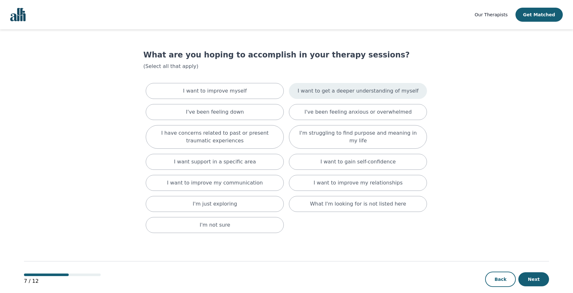 The width and height of the screenshot is (573, 293). I want to click on p: I want to gain self-confidence, so click(358, 162).